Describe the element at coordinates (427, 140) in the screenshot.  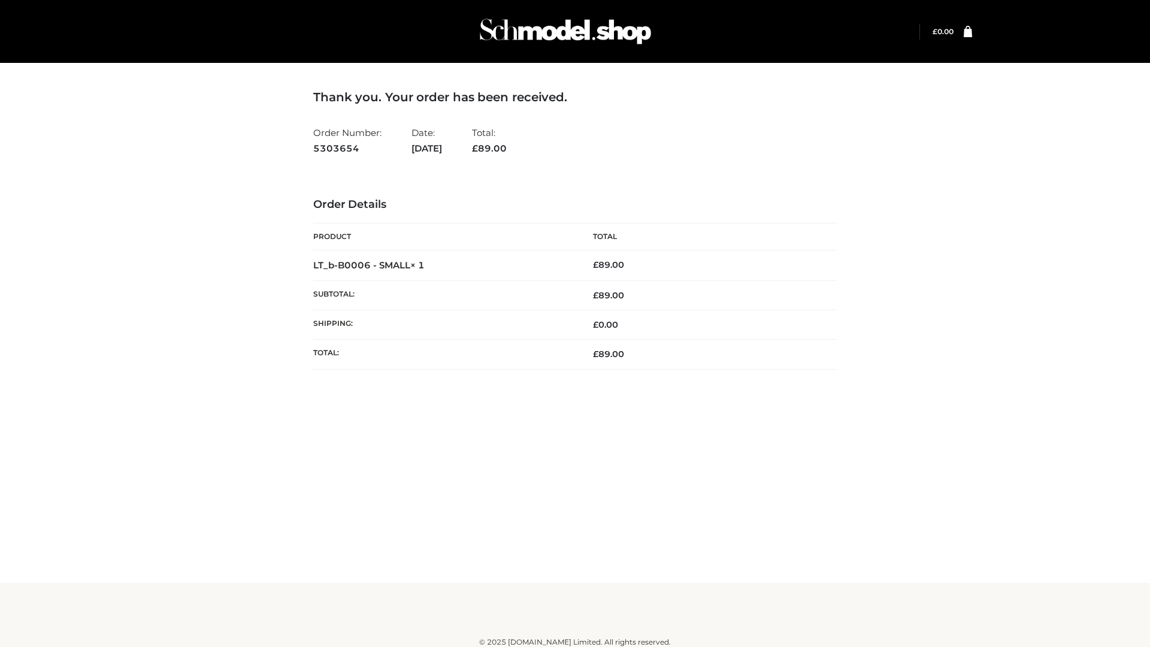
I see `li: Date:` at that location.